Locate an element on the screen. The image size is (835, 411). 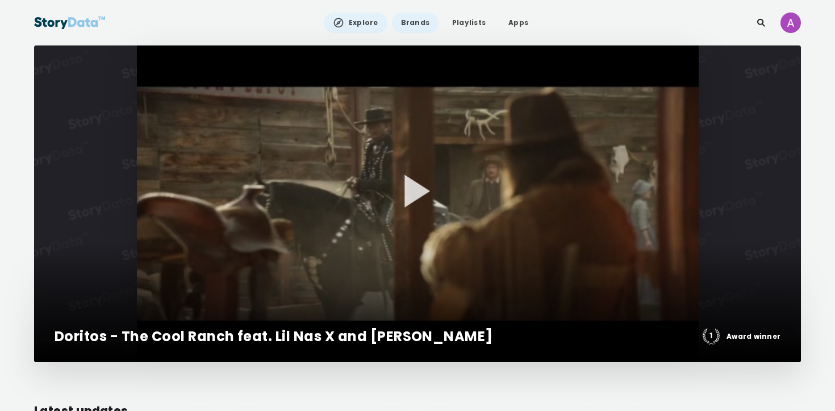
a: Playlists is located at coordinates (469, 23).